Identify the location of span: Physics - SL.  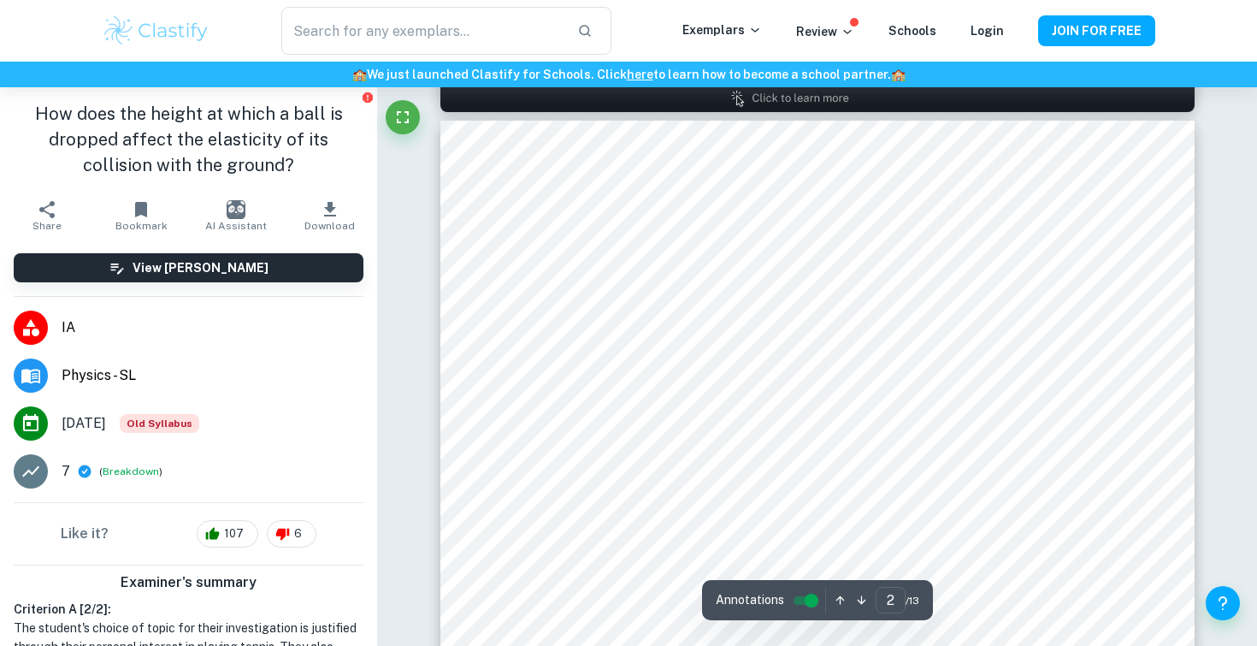
(212, 375).